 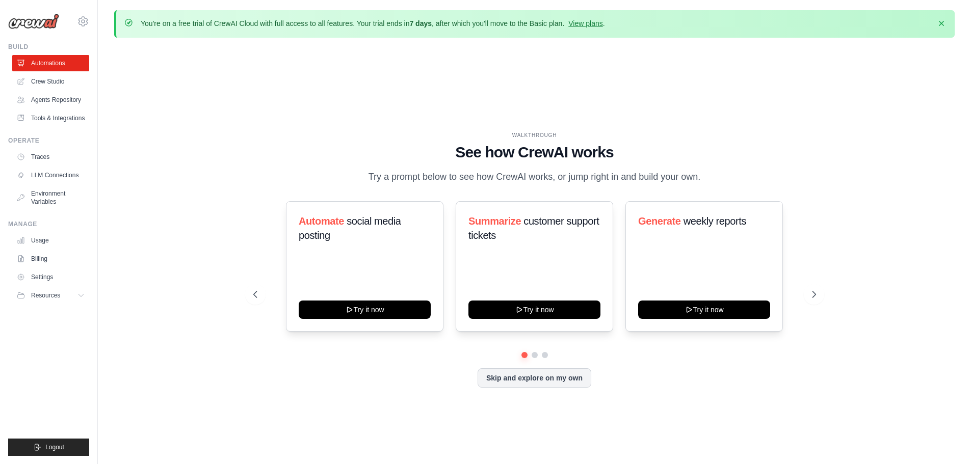 I want to click on a: Settings, so click(x=50, y=277).